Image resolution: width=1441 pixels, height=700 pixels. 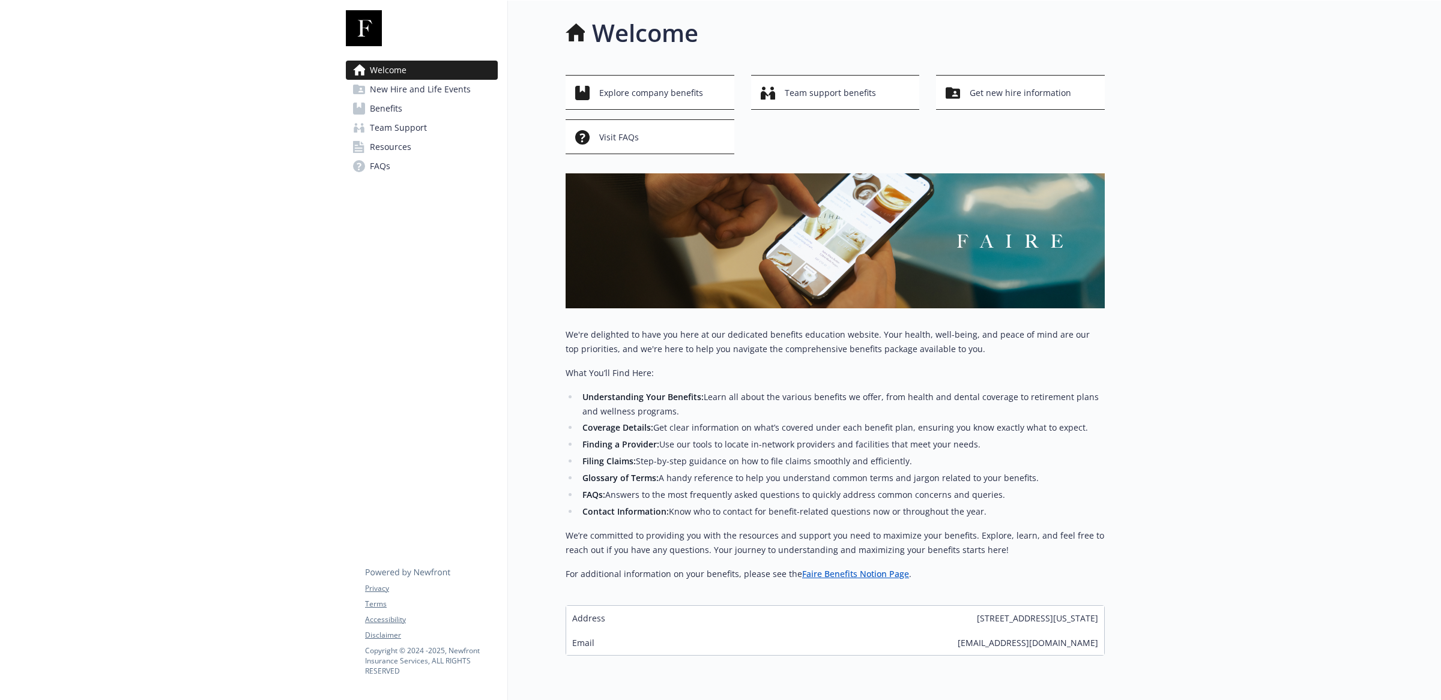 What do you see at coordinates (388, 70) in the screenshot?
I see `span: Welcome` at bounding box center [388, 70].